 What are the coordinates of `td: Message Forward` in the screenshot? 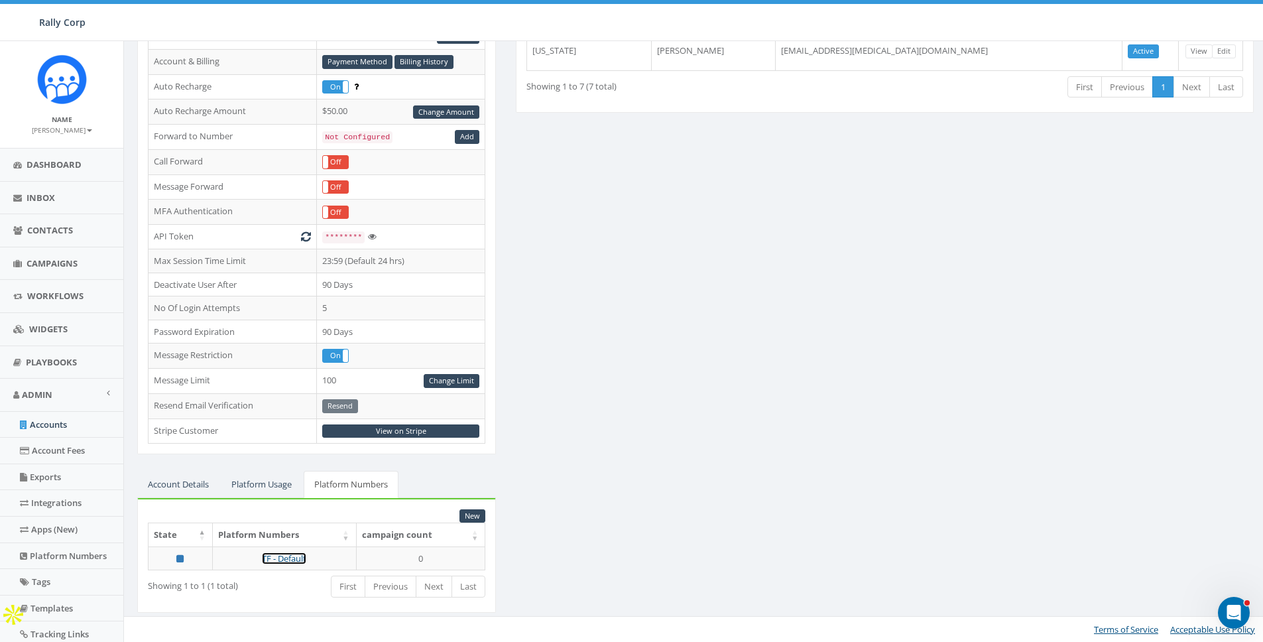 It's located at (233, 187).